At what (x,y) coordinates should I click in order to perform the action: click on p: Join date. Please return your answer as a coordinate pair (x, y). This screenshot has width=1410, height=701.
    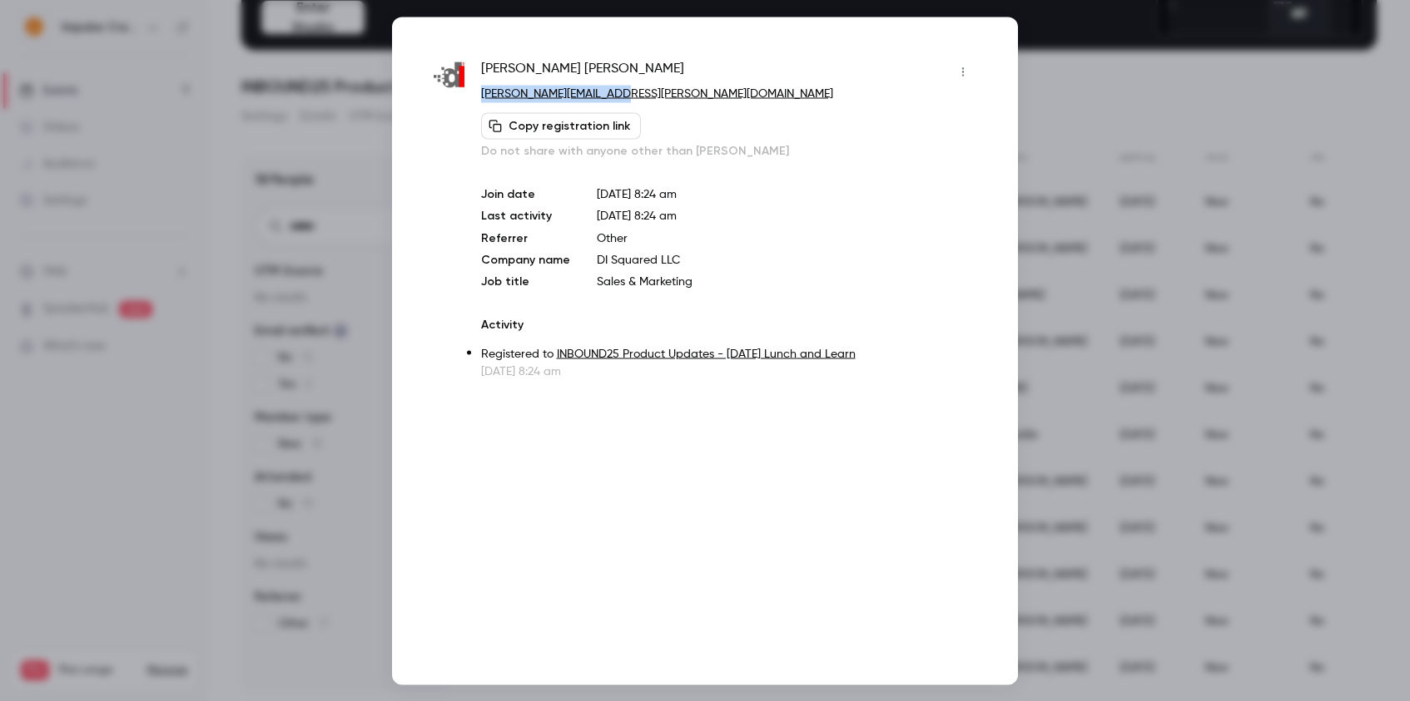
    Looking at the image, I should click on (525, 194).